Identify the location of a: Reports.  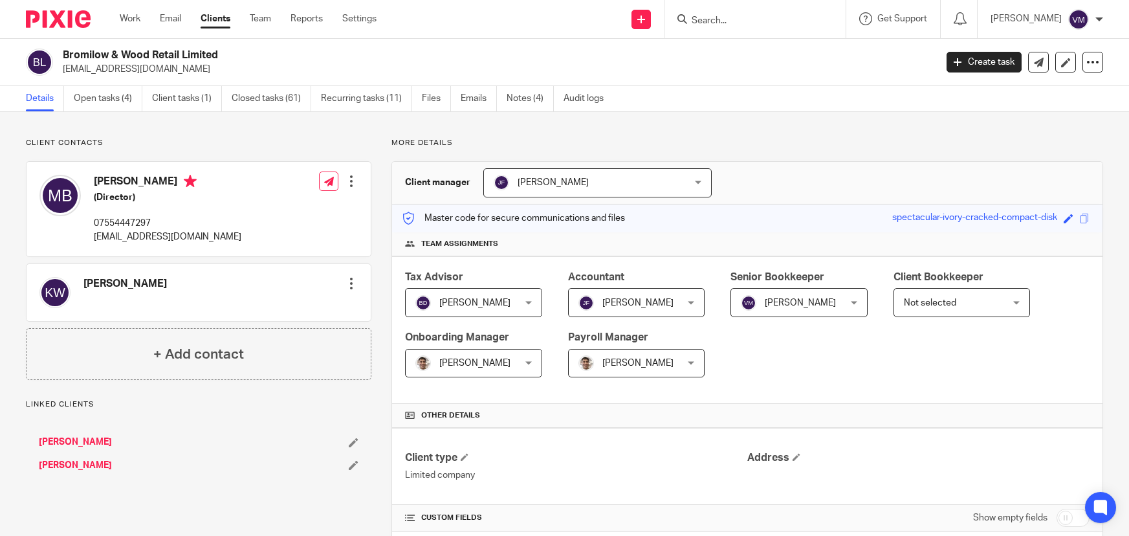
(307, 19).